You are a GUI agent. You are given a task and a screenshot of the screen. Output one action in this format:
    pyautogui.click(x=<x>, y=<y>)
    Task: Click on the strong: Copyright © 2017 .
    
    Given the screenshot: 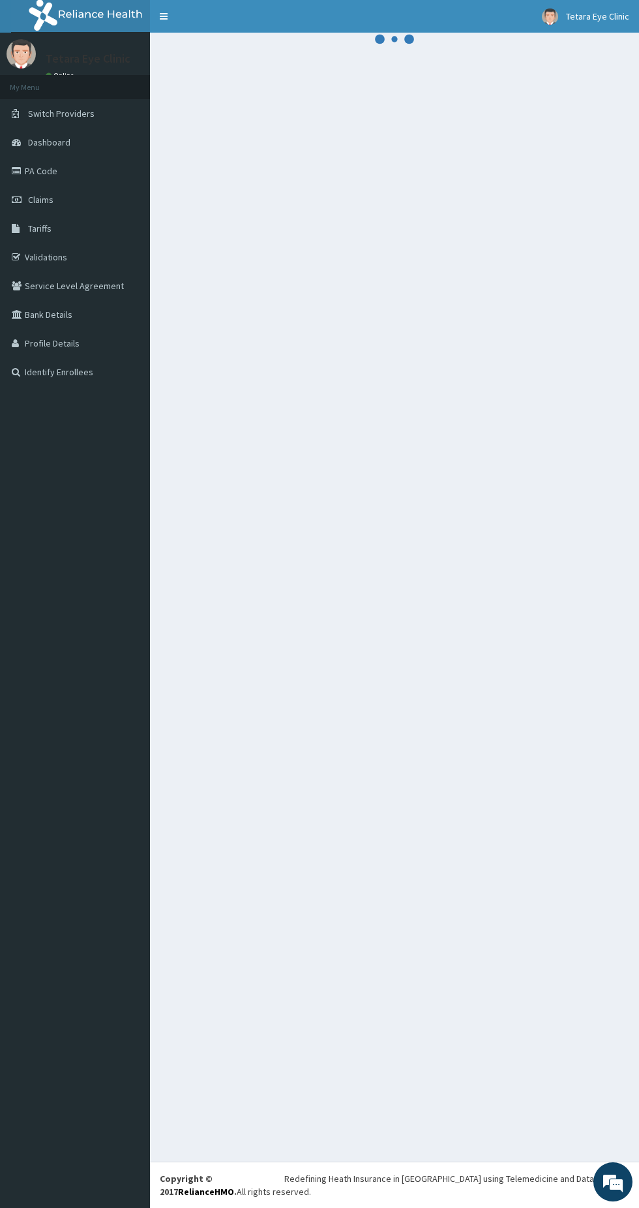 What is the action you would take?
    pyautogui.click(x=198, y=1185)
    